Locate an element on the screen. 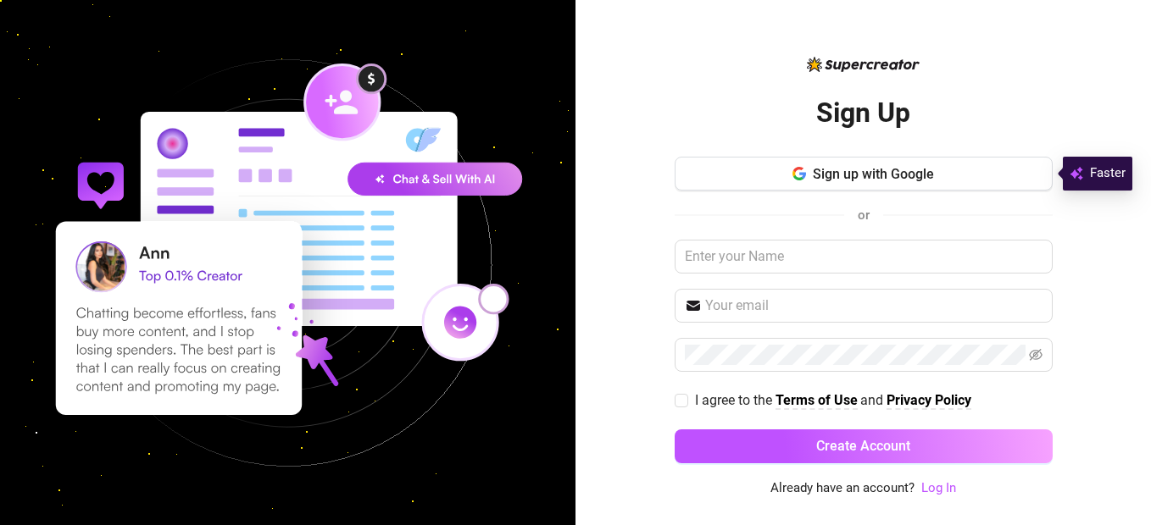 The image size is (1151, 525). span: or is located at coordinates (863, 215).